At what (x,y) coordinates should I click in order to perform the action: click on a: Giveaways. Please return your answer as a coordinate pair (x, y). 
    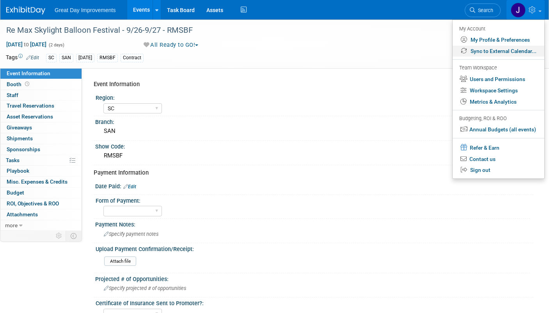
    Looking at the image, I should click on (41, 127).